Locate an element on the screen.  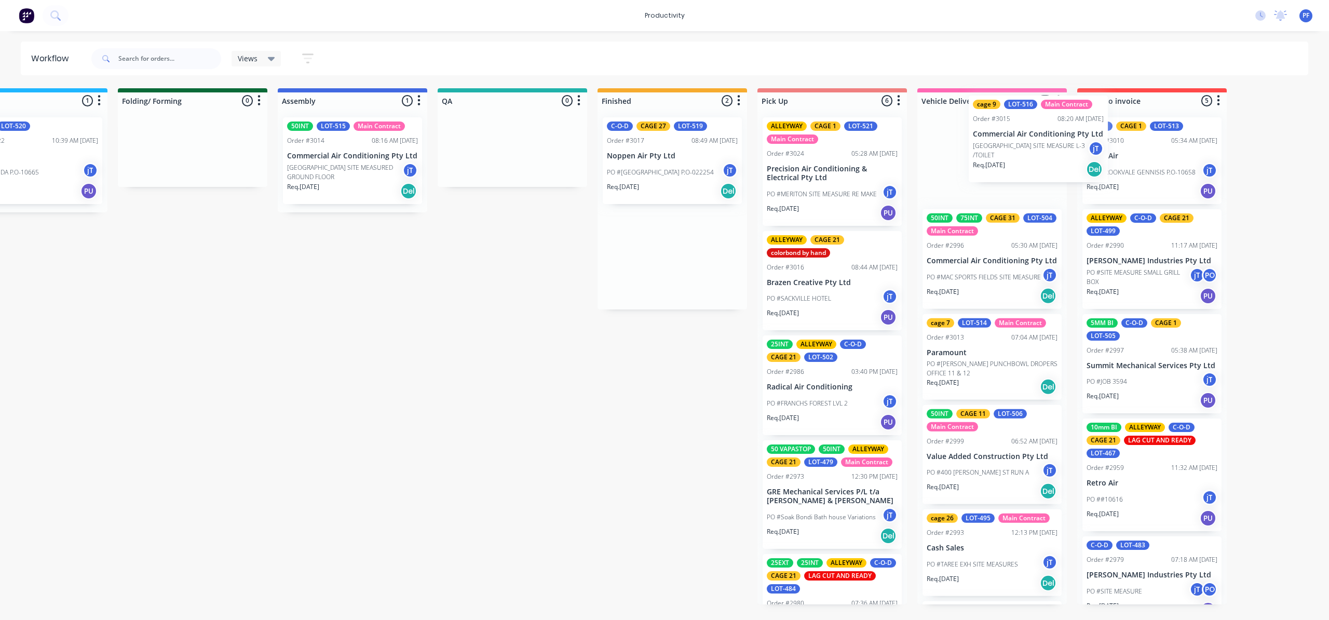
input: Search for orders... is located at coordinates (170, 59).